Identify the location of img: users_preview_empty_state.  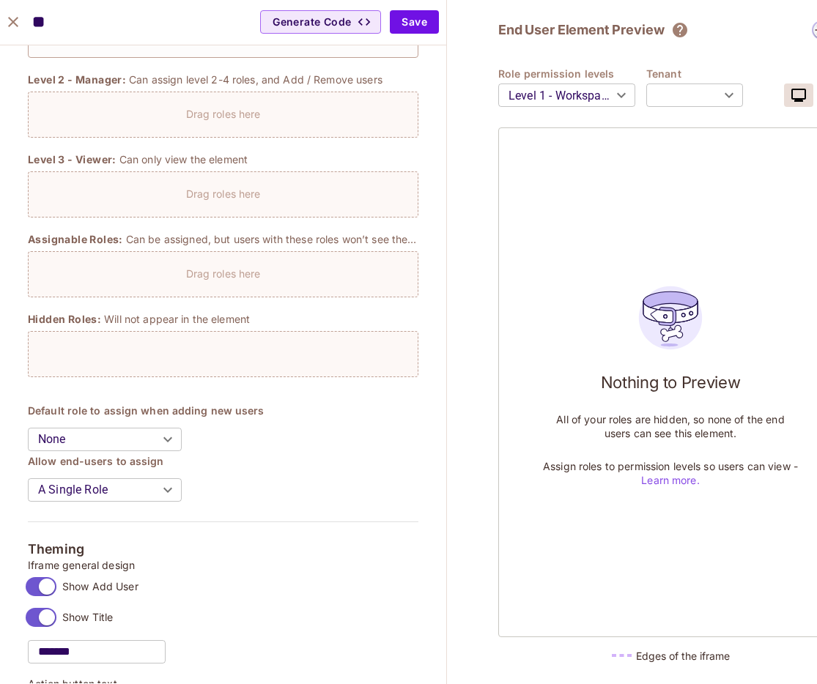
(670, 318).